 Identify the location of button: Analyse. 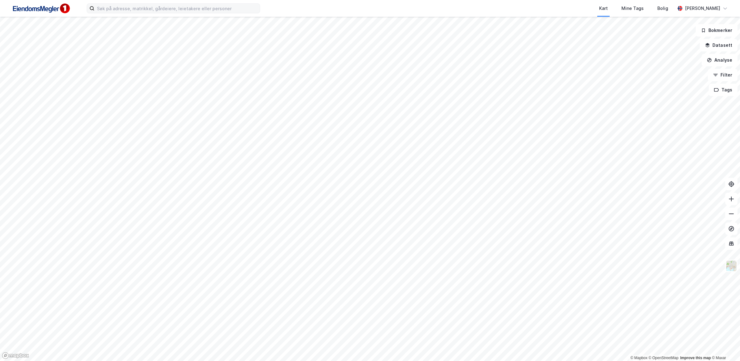
(720, 60).